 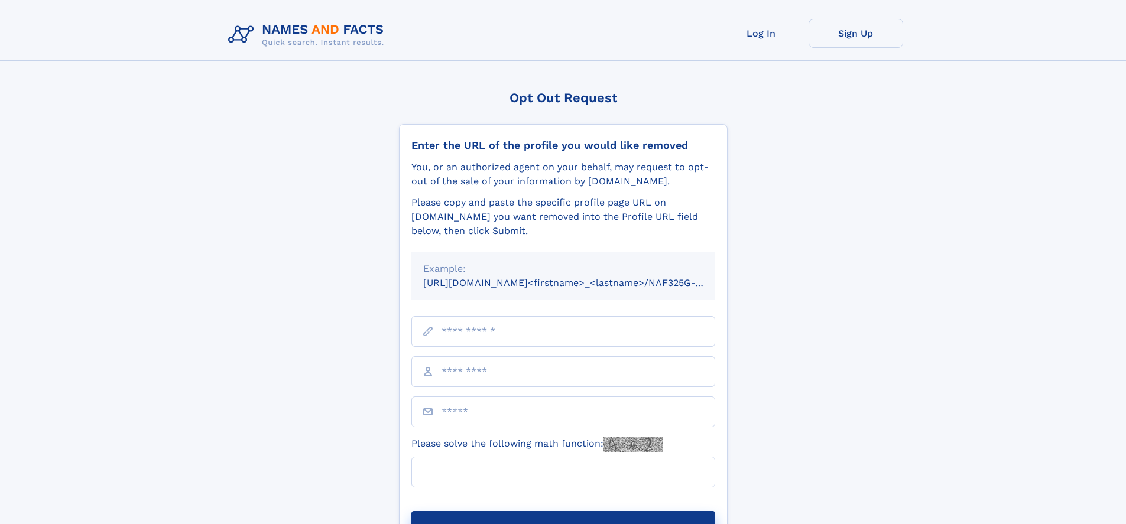 I want to click on img: Logo Names and Facts, so click(x=308, y=35).